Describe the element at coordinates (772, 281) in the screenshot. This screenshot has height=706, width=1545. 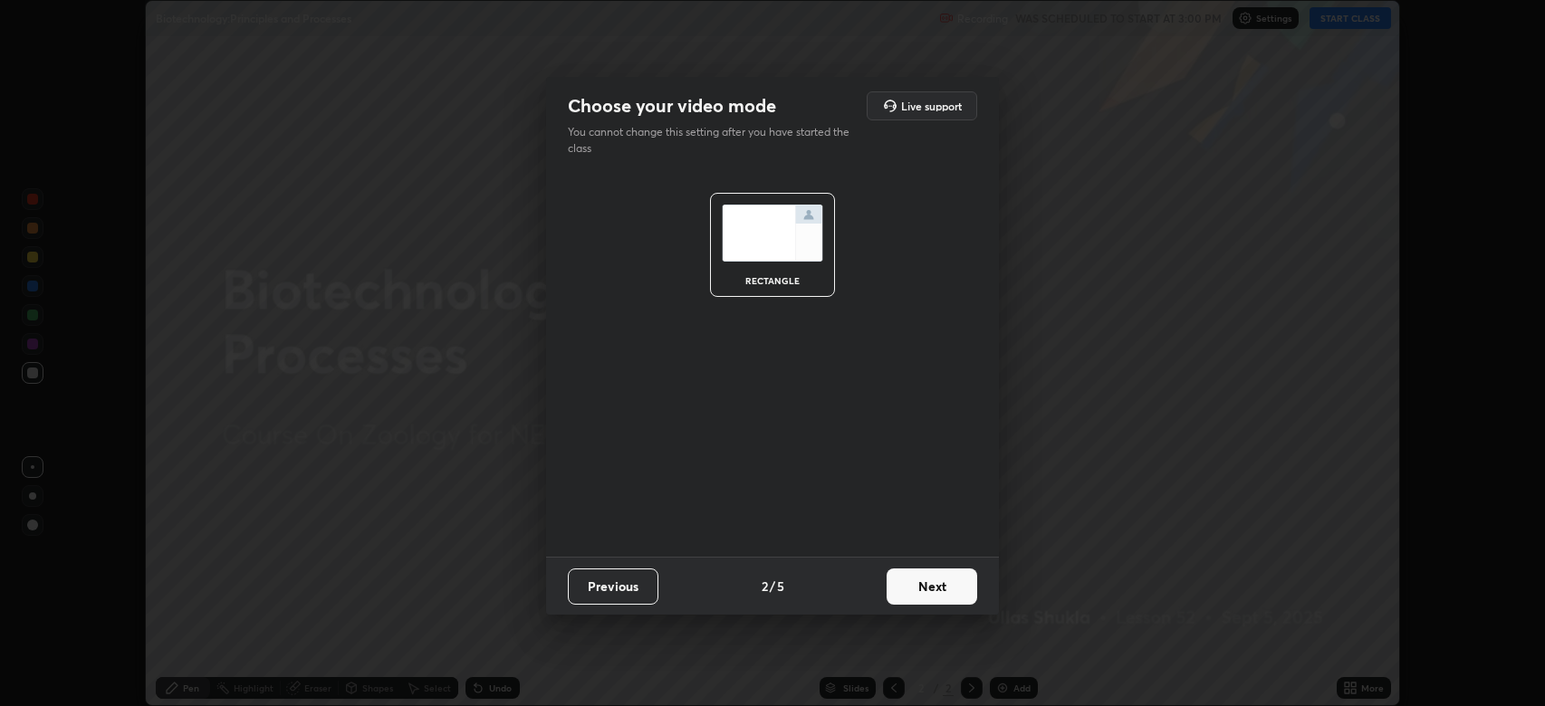
I see `div: rectangle` at that location.